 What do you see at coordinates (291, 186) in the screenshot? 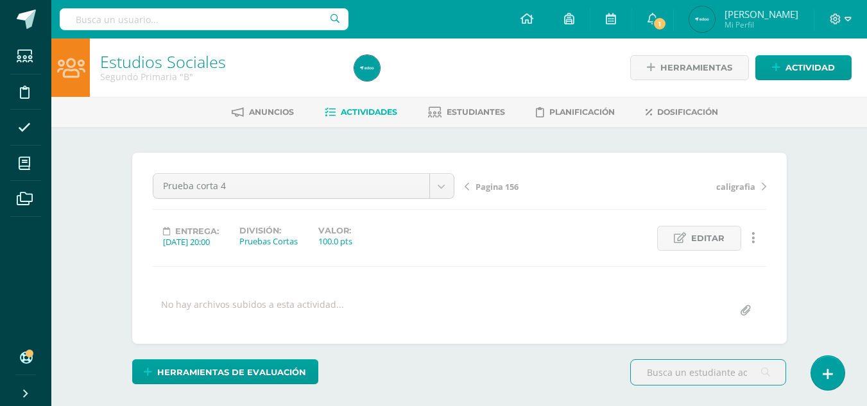
I see `span: Prueba corta 4` at bounding box center [291, 186].